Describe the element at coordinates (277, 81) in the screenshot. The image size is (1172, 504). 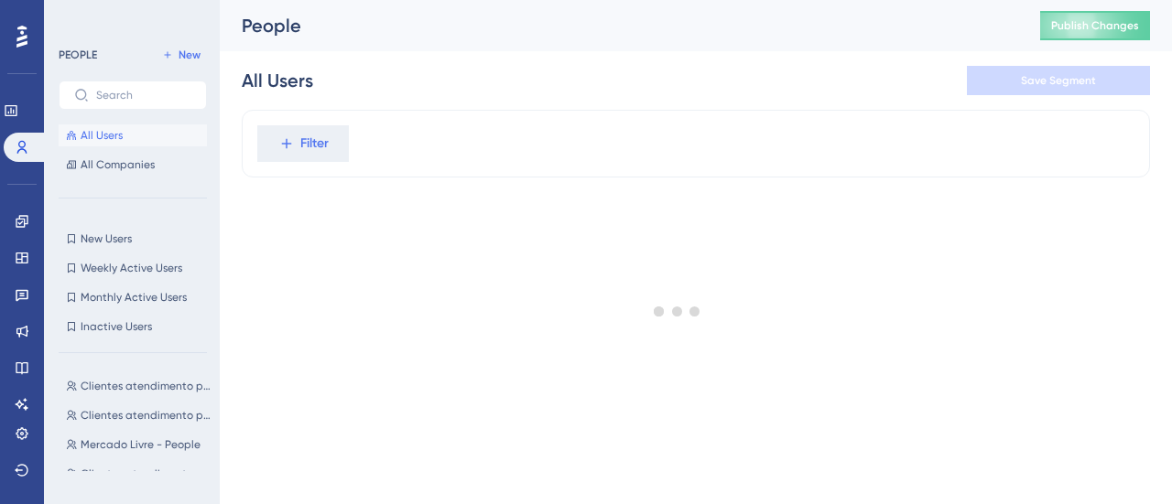
I see `div: All Users` at that location.